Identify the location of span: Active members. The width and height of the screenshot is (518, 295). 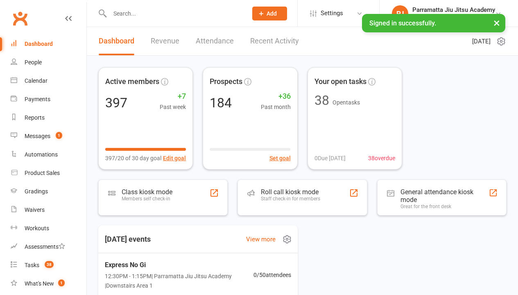
(132, 81).